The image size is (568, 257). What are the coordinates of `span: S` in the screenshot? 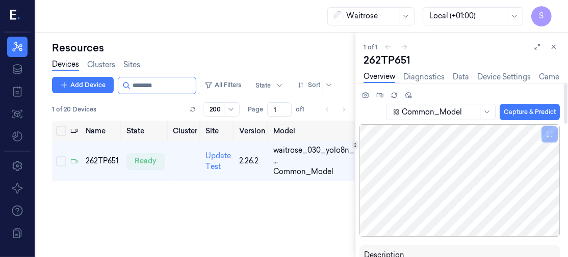 It's located at (541, 16).